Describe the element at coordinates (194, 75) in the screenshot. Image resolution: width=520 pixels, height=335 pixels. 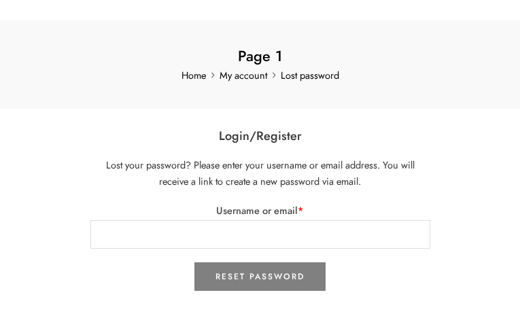
I see `a: Home` at that location.